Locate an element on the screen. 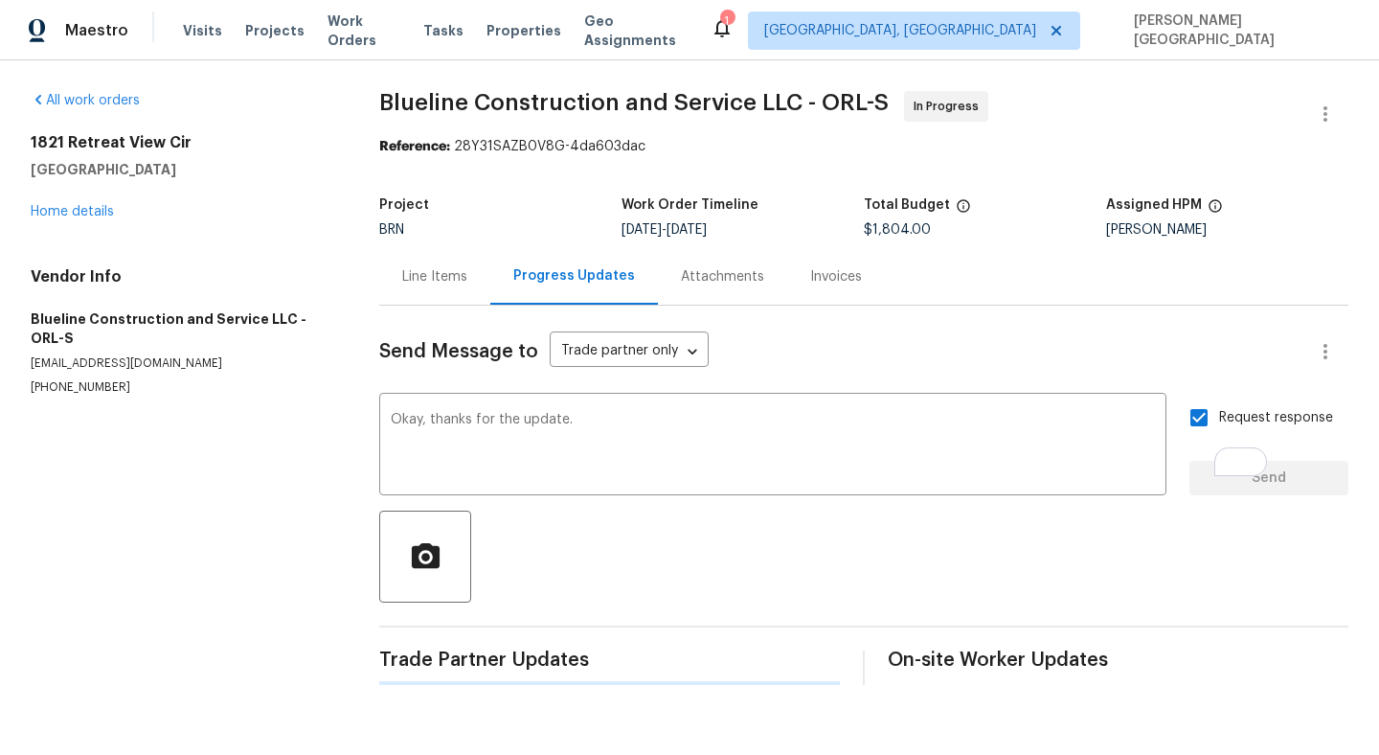 Image resolution: width=1379 pixels, height=755 pixels. div: 28Y31SAZB0V8G-4da603dac is located at coordinates (864, 147).